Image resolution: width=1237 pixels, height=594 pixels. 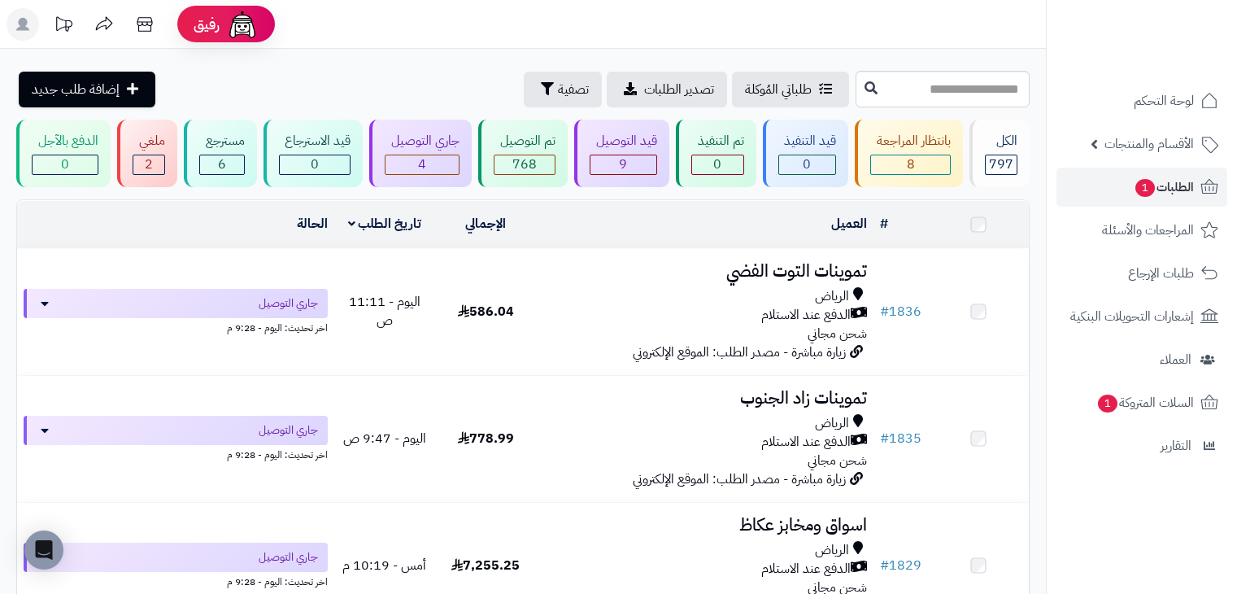 I want to click on span: الأقسام والمنتجات, so click(x=1149, y=144).